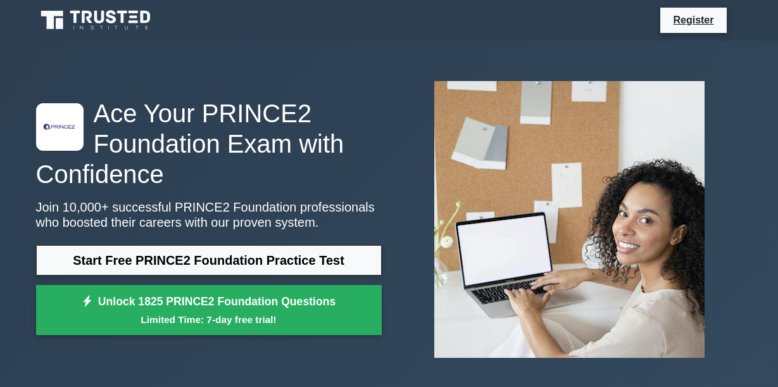 This screenshot has height=387, width=778. Describe the element at coordinates (209, 260) in the screenshot. I see `a: Start Free PRINCE2 Foundation Practice Test` at that location.